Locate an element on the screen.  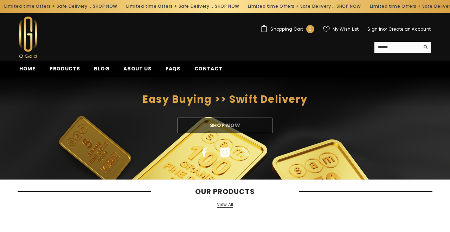
span: Our Products is located at coordinates (225, 191).